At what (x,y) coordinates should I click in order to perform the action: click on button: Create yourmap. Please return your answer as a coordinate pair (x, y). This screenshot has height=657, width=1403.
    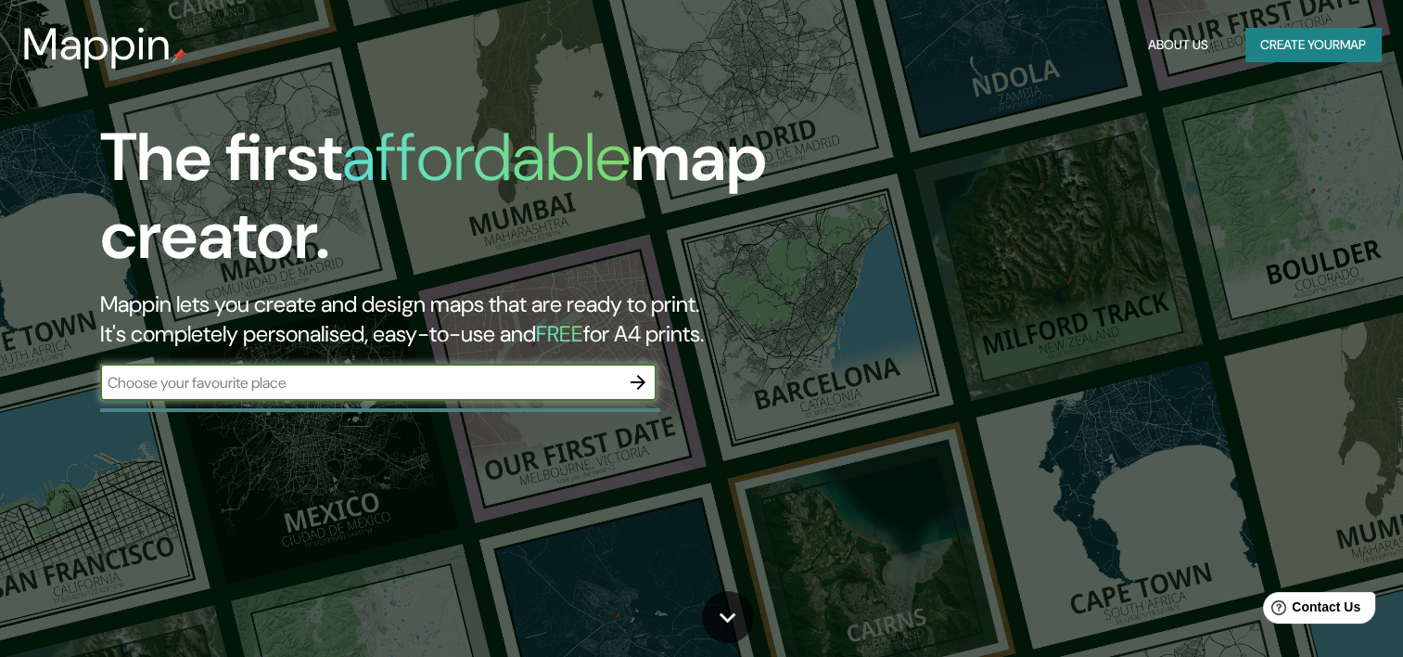
    Looking at the image, I should click on (1313, 45).